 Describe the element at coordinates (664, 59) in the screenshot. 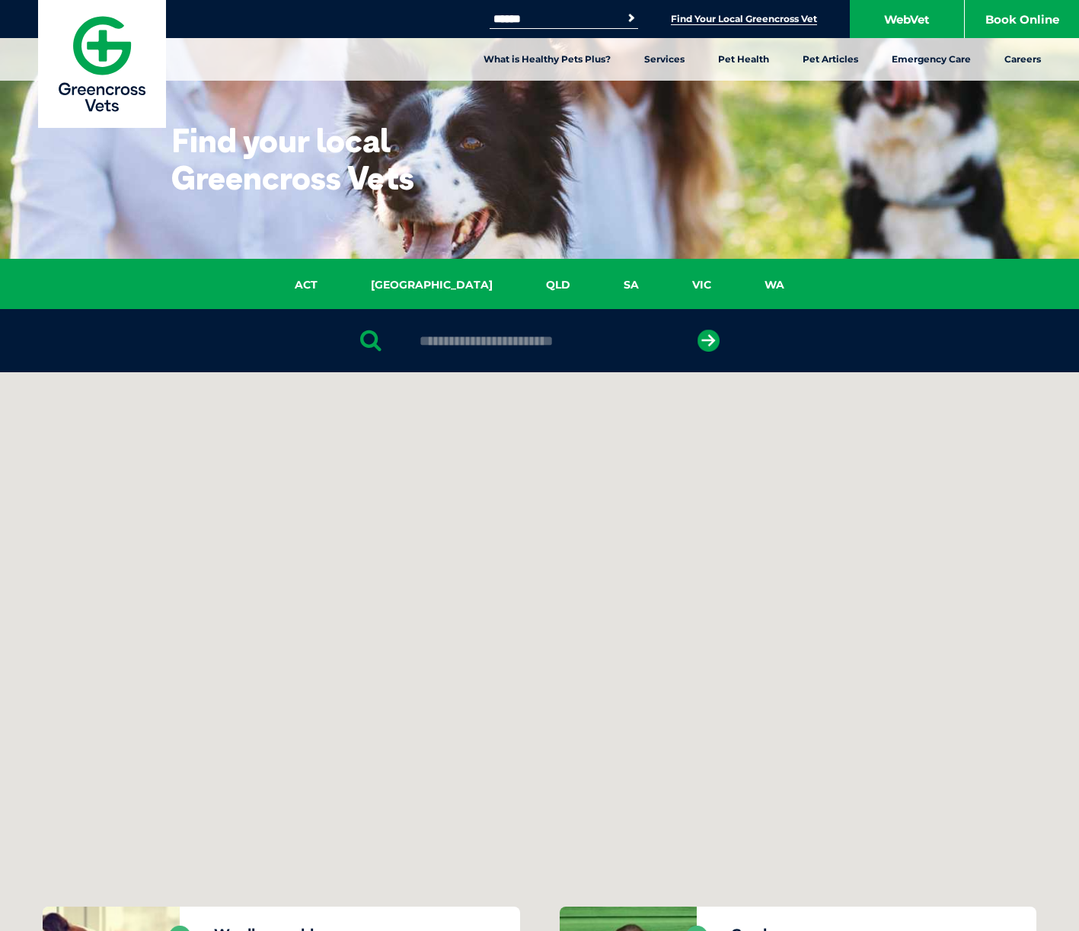

I see `a: Services` at that location.